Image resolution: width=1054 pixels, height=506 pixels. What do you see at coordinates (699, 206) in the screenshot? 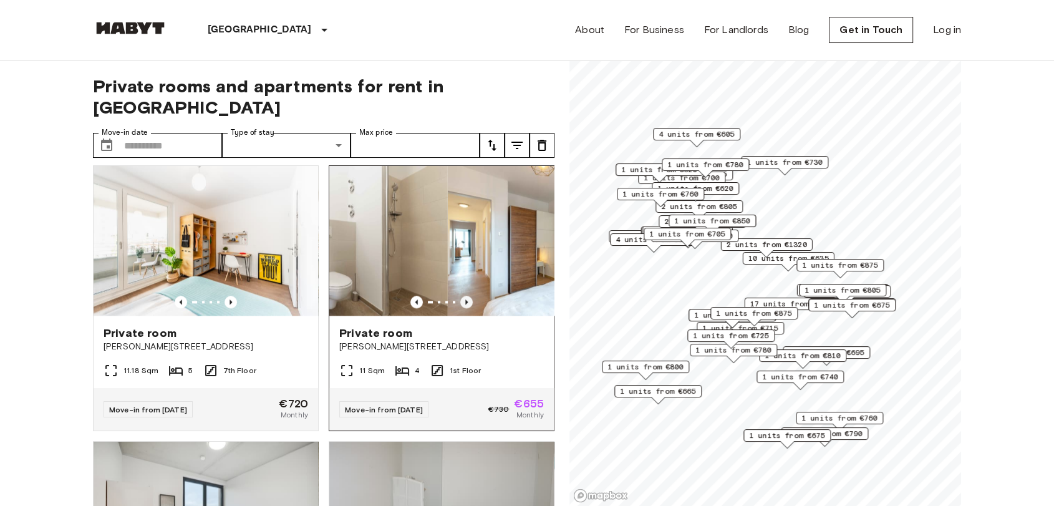
I see `span: 2 units from €805` at bounding box center [699, 206].